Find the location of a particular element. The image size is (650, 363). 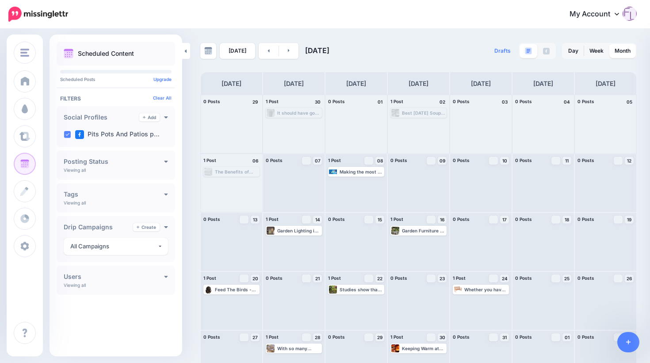

a: Drafts is located at coordinates (502, 51).